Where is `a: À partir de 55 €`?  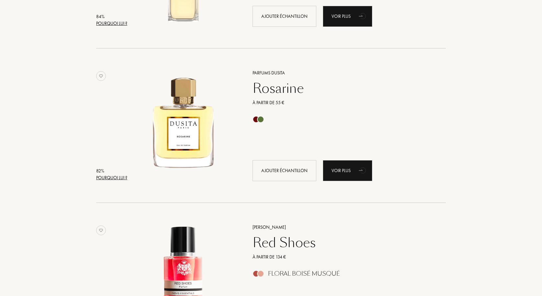 a: À partir de 55 € is located at coordinates (342, 103).